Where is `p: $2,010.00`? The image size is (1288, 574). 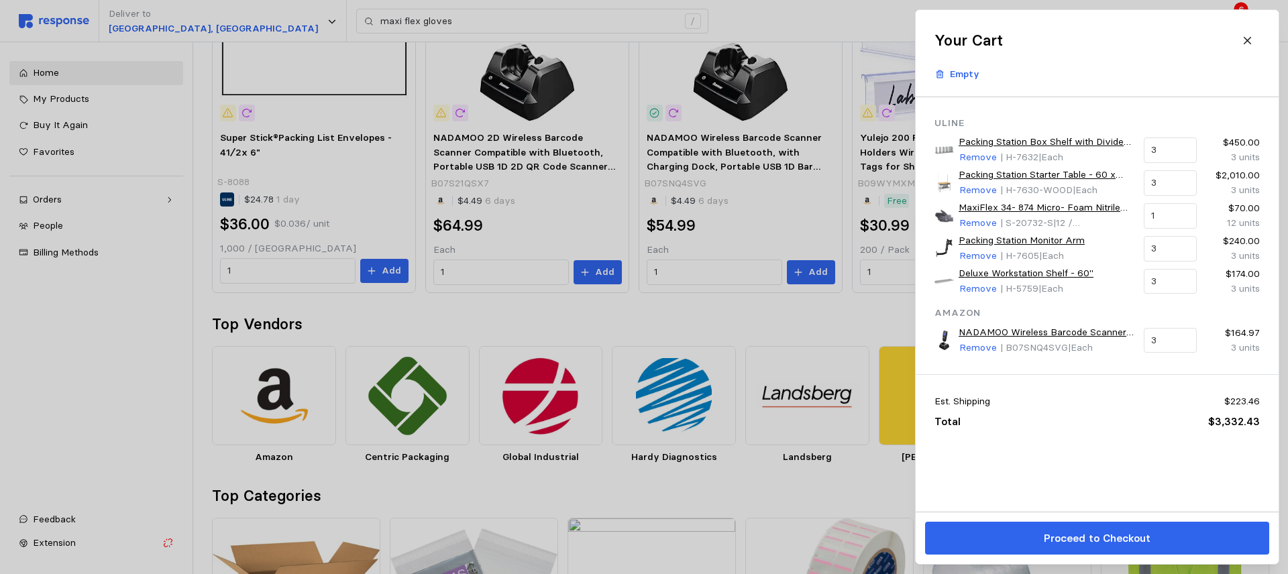
p: $2,010.00 is located at coordinates (1232, 176).